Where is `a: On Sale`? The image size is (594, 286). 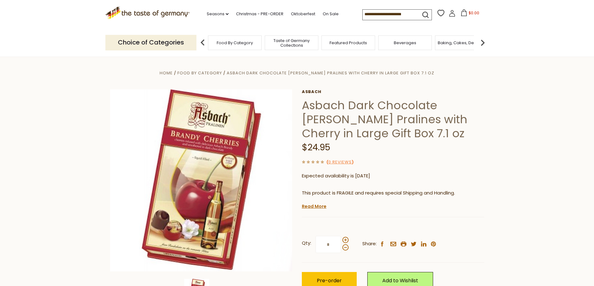
a: On Sale is located at coordinates (330, 14).